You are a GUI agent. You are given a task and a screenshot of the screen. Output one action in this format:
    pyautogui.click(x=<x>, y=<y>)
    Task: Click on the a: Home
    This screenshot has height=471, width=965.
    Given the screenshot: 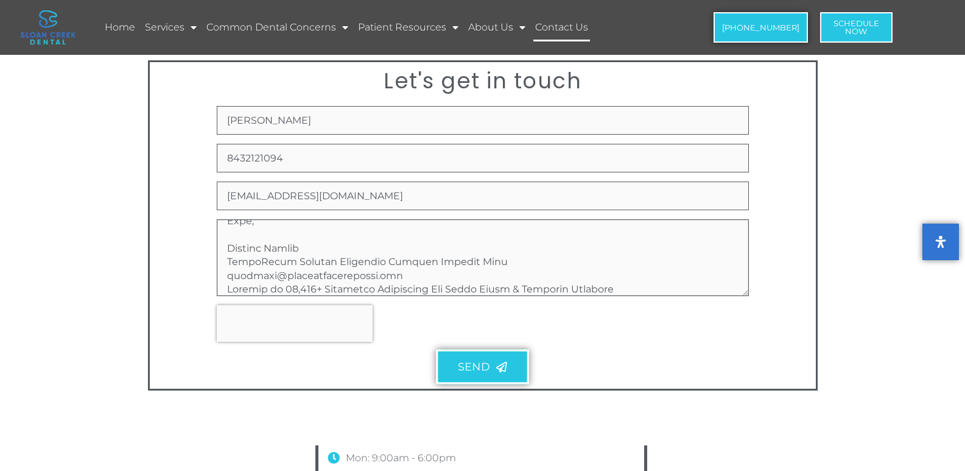 What is the action you would take?
    pyautogui.click(x=120, y=27)
    